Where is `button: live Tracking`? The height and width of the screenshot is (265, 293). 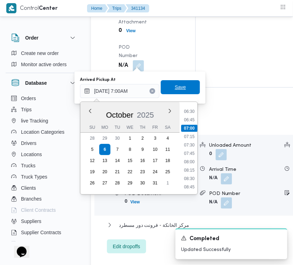
button: live Tracking is located at coordinates (44, 121).